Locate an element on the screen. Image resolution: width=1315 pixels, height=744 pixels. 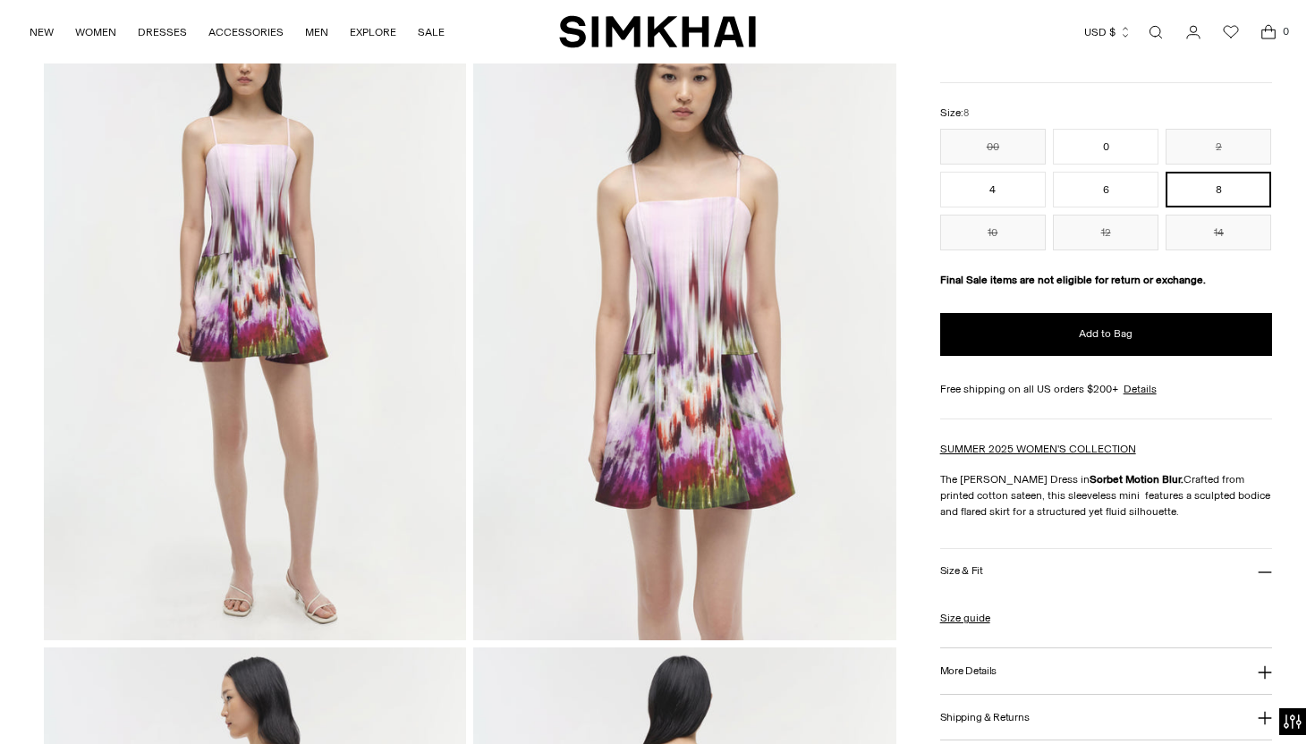
button: 2 is located at coordinates (1218, 147).